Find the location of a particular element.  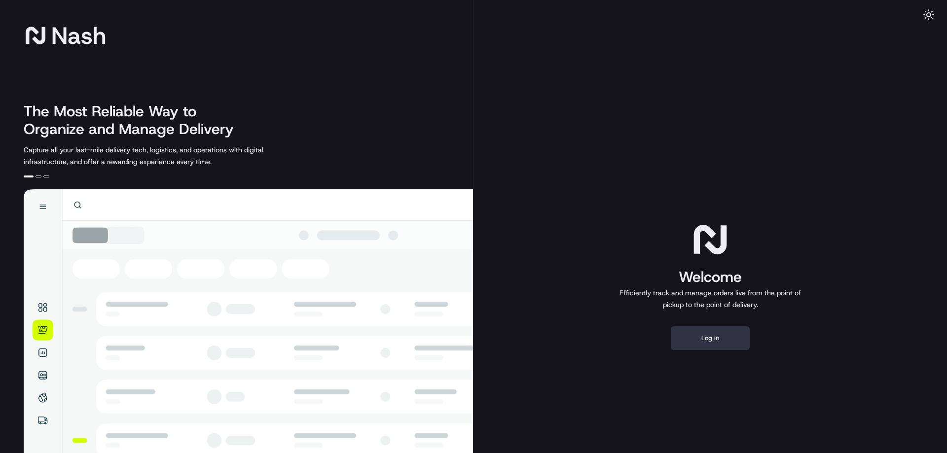

p: Capture all your last-mile delivery tech, logistics, and operations with digital infrastructure, ... is located at coordinates (166, 156).